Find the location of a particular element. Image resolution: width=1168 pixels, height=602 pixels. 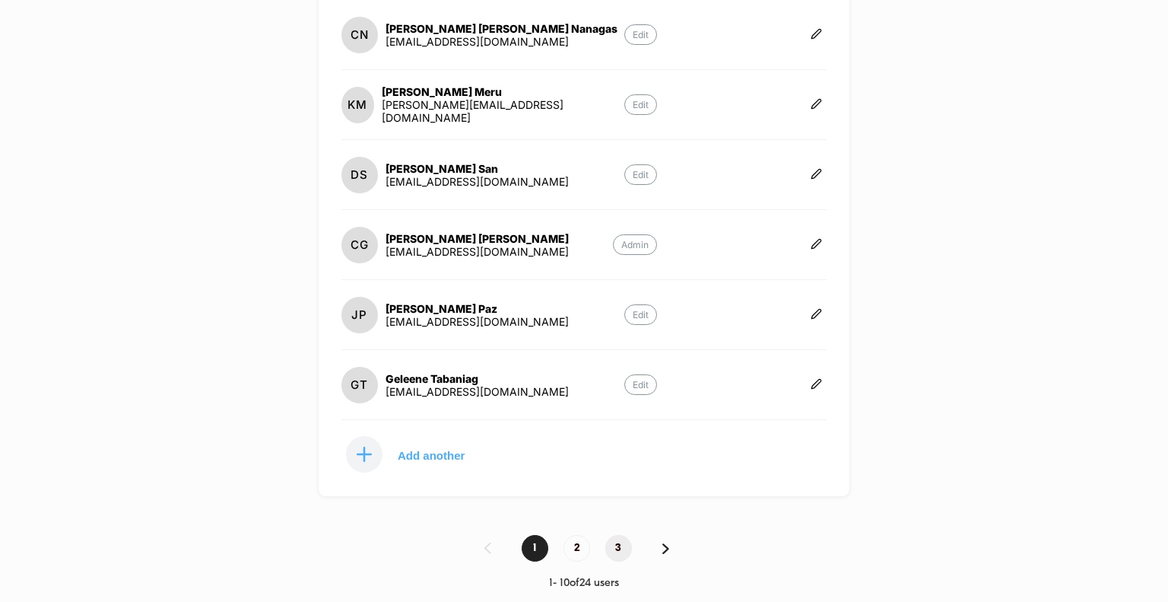

p: JP is located at coordinates (359, 314).